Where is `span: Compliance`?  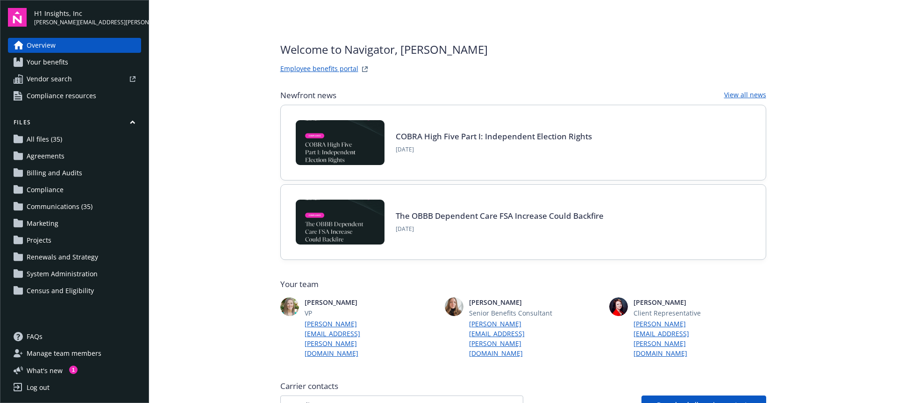 span: Compliance is located at coordinates (45, 190).